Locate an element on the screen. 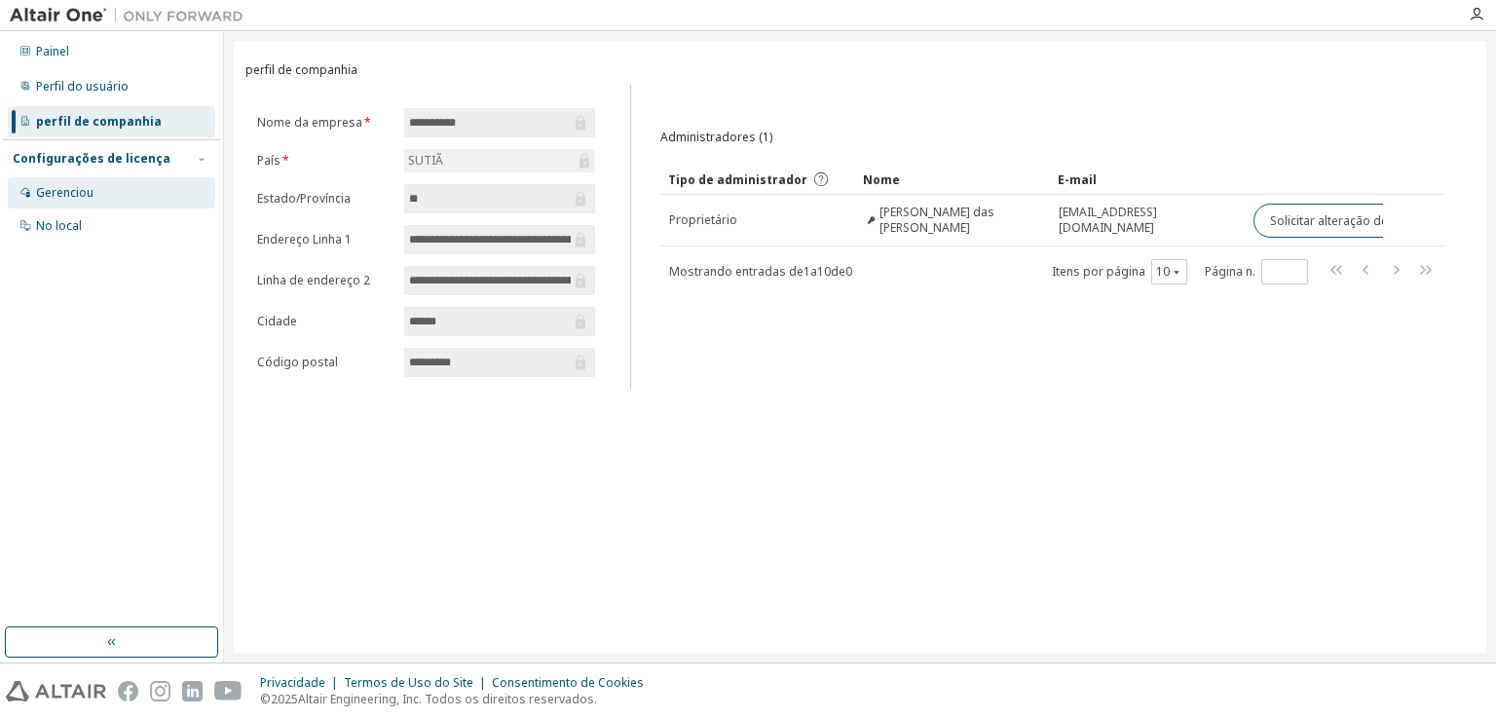  font: Código postal is located at coordinates (297, 361).